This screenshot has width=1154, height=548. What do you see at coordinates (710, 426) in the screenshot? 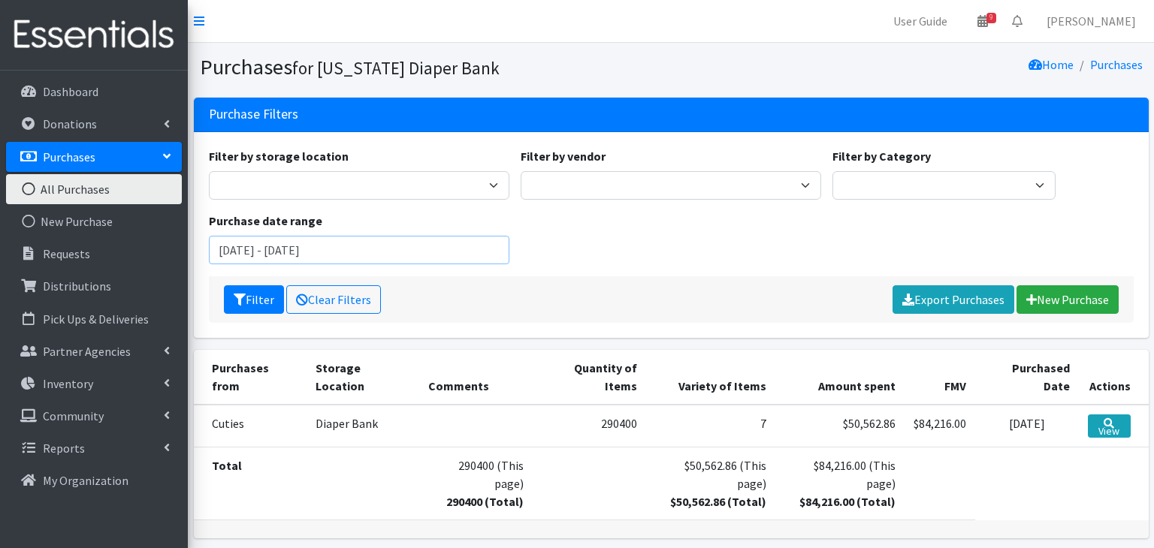
I see `td: 7` at bounding box center [710, 426].